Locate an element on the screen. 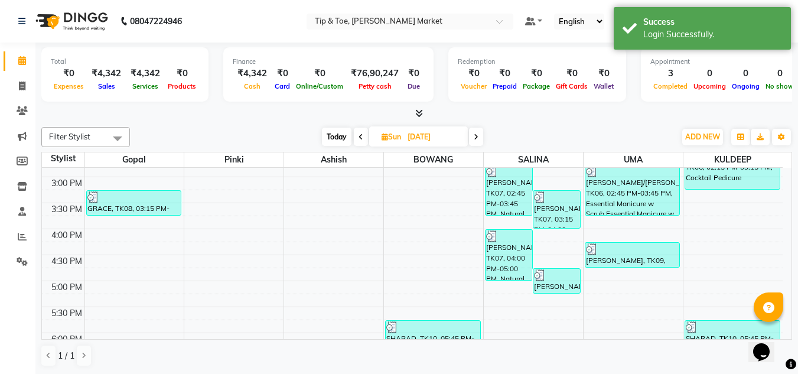  span: Sun is located at coordinates (391, 137).